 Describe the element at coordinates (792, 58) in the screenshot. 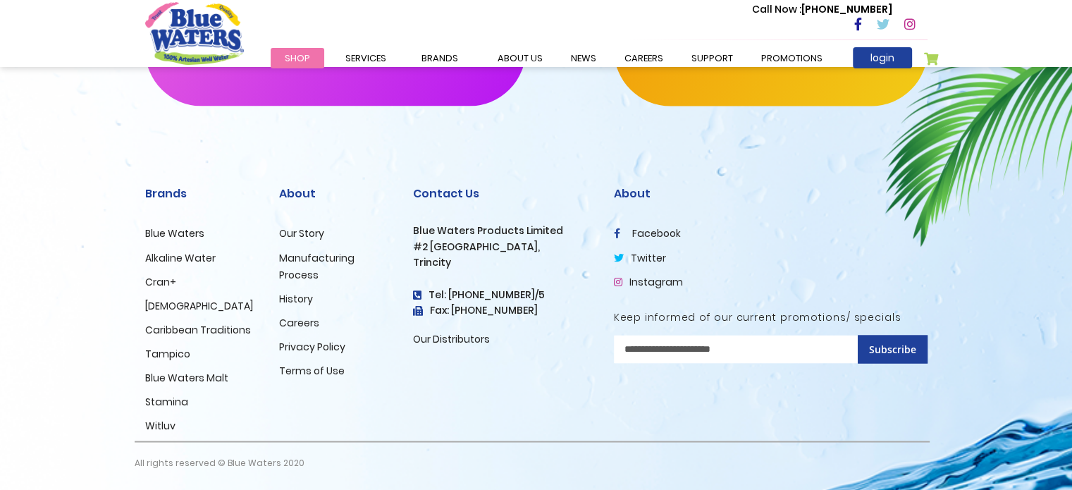

I see `a: Promotions` at that location.